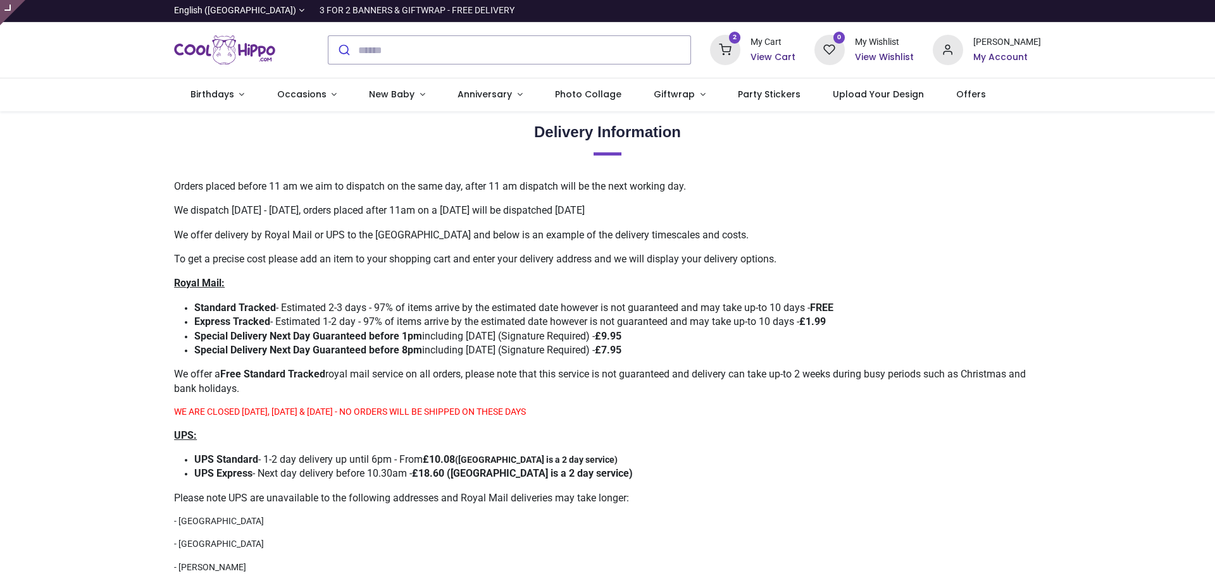 Image resolution: width=1215 pixels, height=581 pixels. I want to click on span: - 1-2 day delivery up until 6pm - From, so click(325, 459).